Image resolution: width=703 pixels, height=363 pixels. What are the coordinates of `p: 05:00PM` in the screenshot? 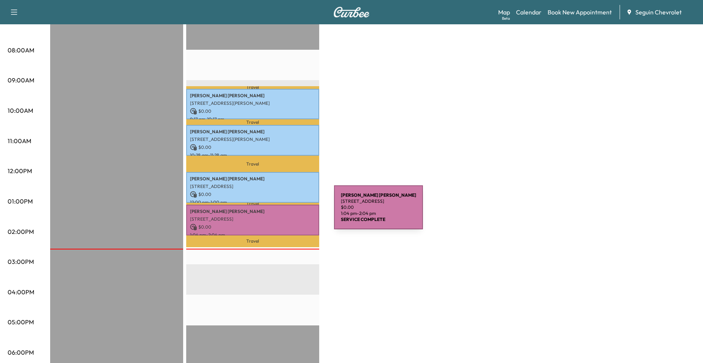 It's located at (21, 322).